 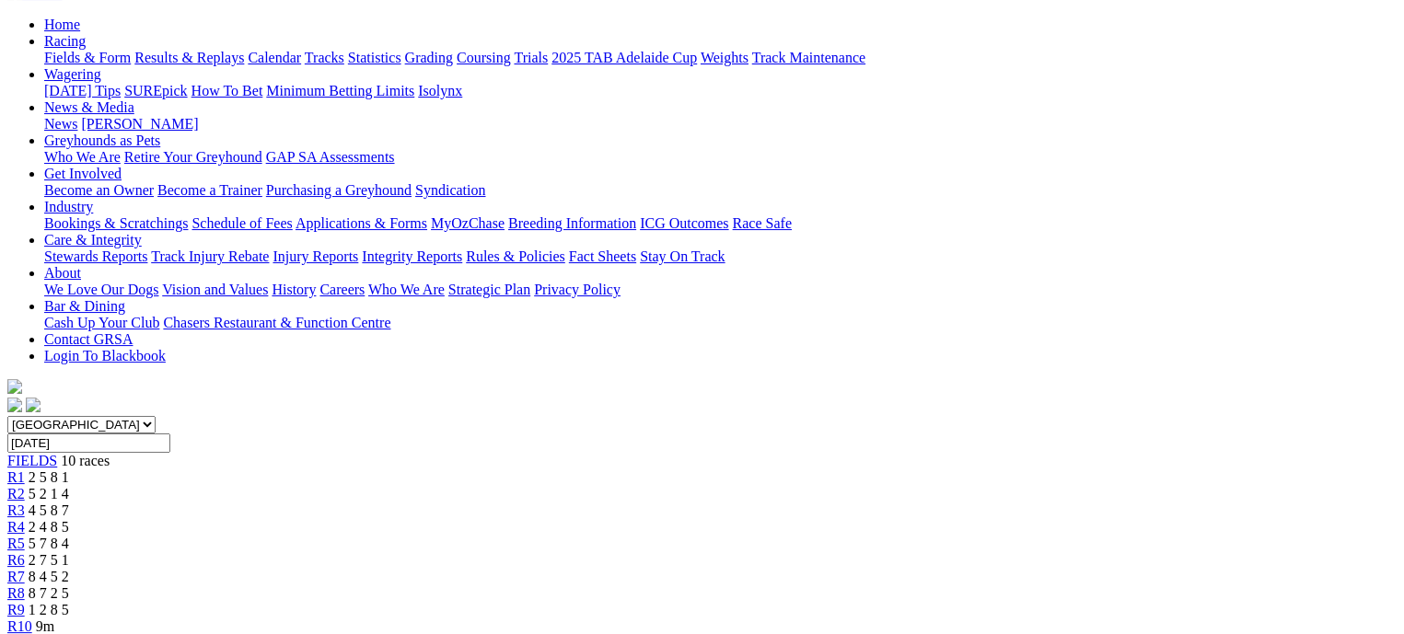 What do you see at coordinates (720, 124) in the screenshot?
I see `div: News & Media` at bounding box center [720, 124].